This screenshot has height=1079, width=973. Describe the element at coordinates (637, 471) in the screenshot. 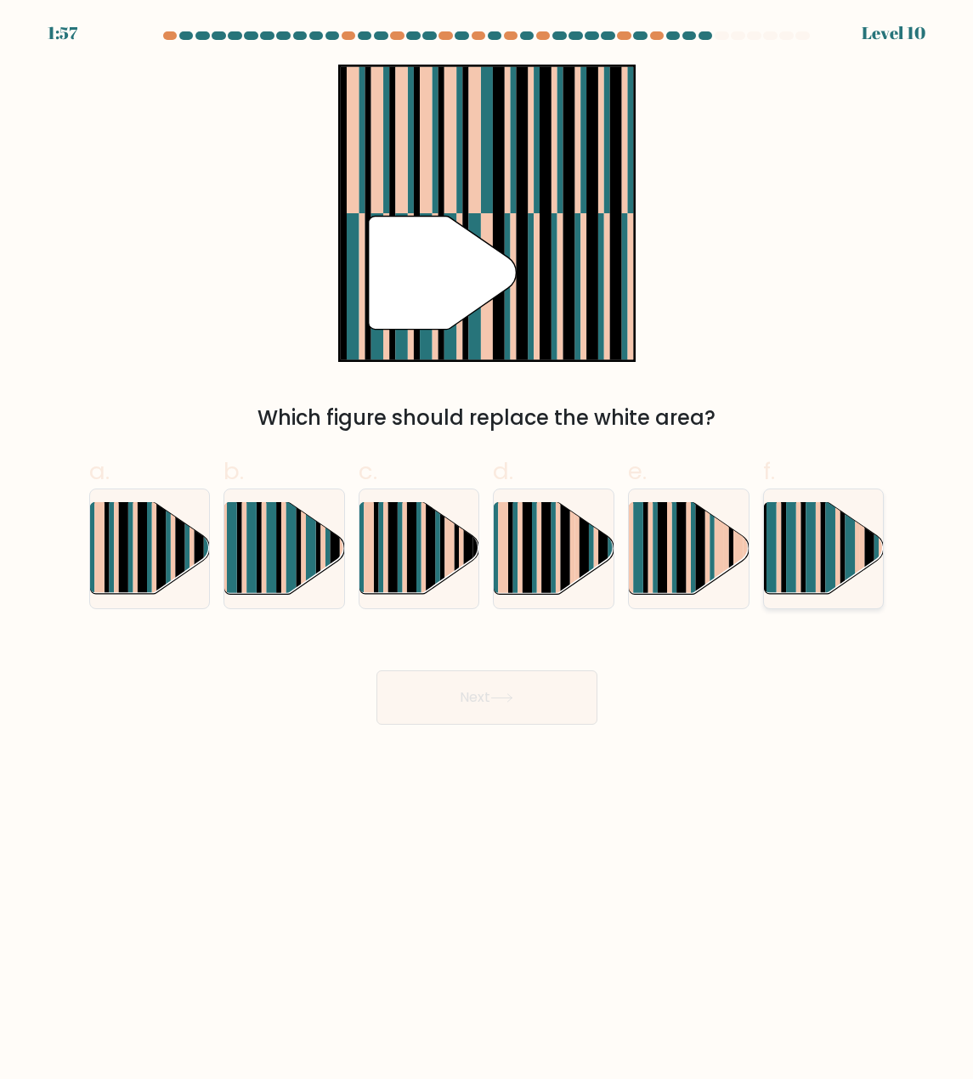

I see `span: e.` at that location.